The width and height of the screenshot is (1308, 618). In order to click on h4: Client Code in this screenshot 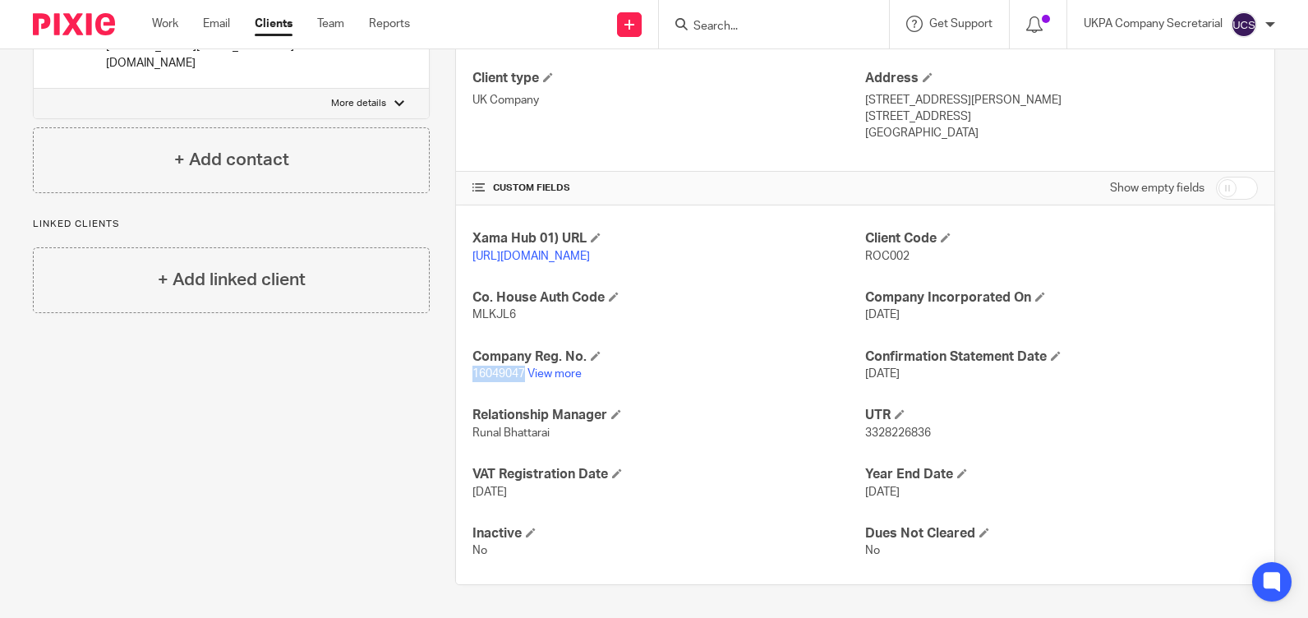, I will do `click(1061, 238)`.